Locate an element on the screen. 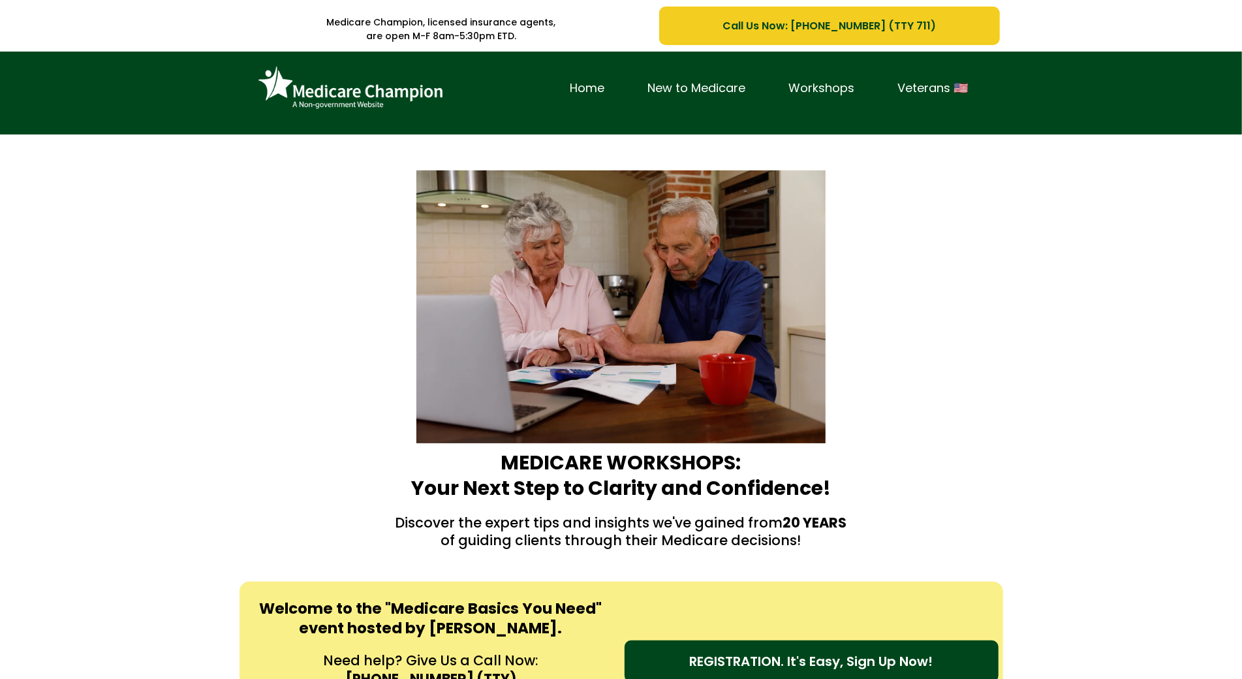 The width and height of the screenshot is (1242, 679). a: New to Medicare is located at coordinates (697, 88).